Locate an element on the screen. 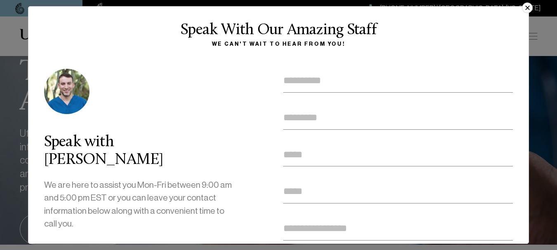  div: We can't wait to hear from you! is located at coordinates (278, 44).